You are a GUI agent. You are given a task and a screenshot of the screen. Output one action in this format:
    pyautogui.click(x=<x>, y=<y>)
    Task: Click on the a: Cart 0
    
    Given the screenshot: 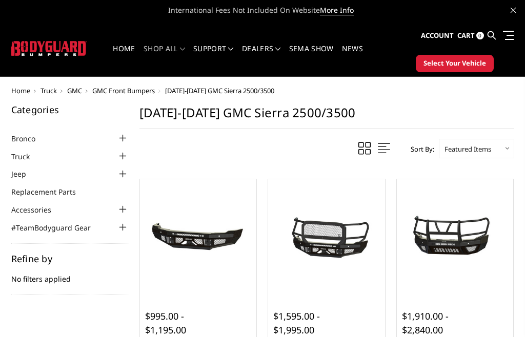 What is the action you would take?
    pyautogui.click(x=470, y=36)
    